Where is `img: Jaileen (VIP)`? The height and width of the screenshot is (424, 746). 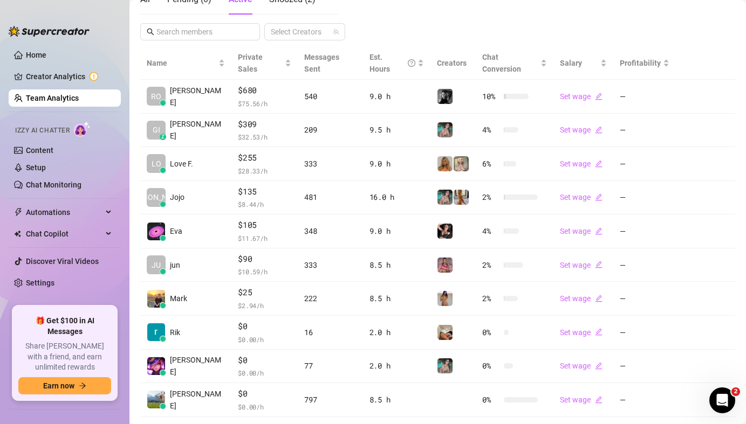 img: Jaileen (VIP) is located at coordinates (445, 231).